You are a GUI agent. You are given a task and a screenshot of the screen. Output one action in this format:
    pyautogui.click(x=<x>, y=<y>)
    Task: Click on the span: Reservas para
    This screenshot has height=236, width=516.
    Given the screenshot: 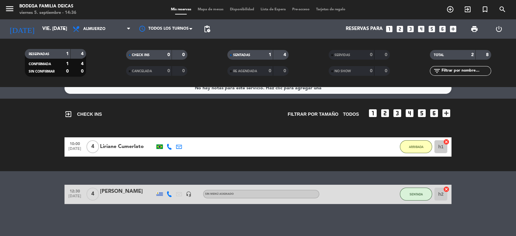 What is the action you would take?
    pyautogui.click(x=364, y=29)
    